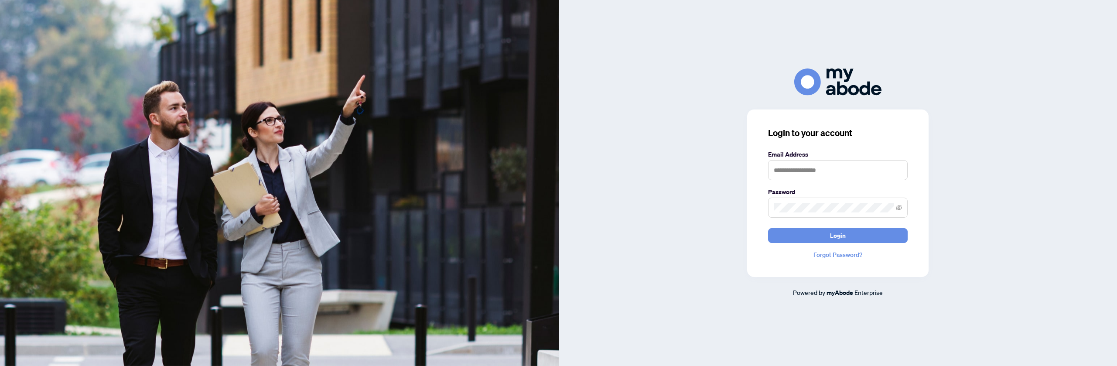  I want to click on img: ma-logo, so click(838, 82).